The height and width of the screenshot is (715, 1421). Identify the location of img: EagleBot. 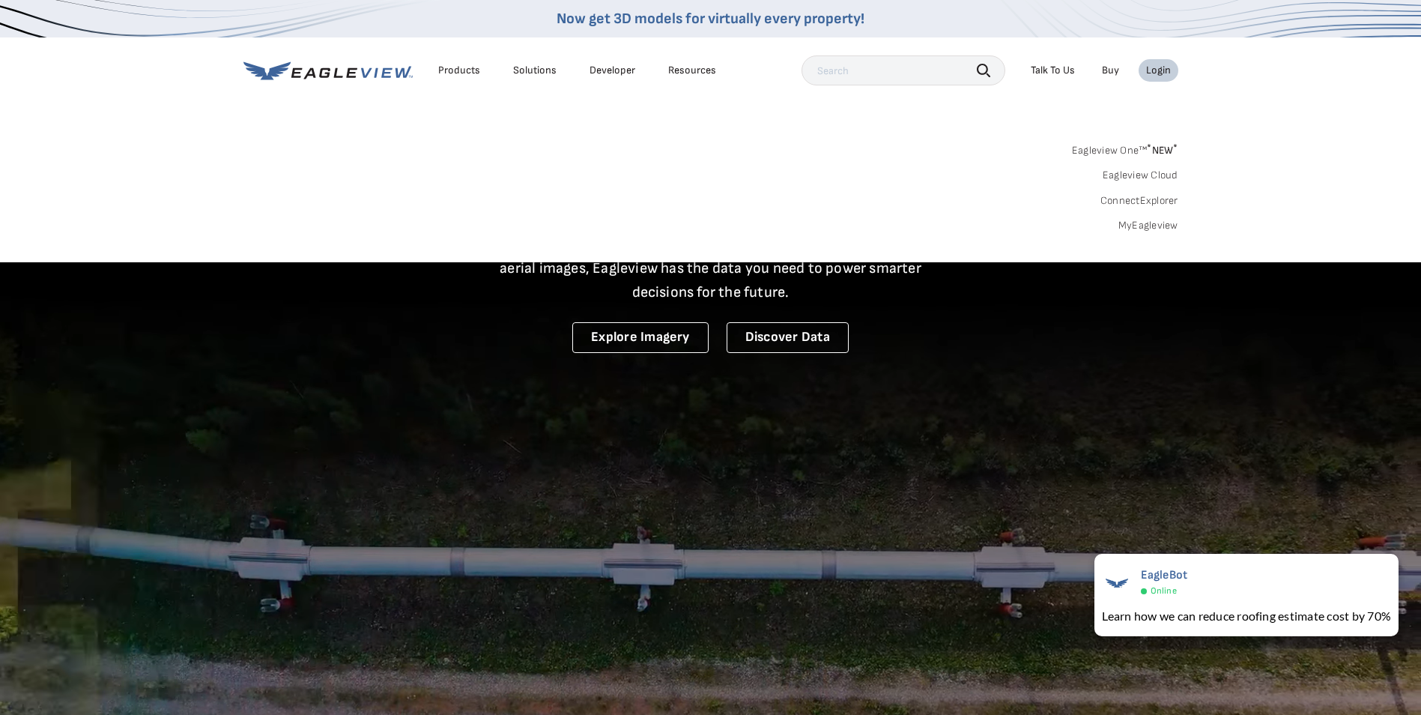
(1117, 583).